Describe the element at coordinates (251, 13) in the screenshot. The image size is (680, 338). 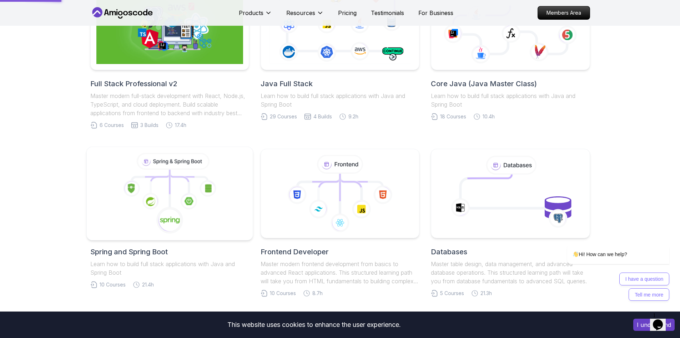
I see `p: Products` at that location.